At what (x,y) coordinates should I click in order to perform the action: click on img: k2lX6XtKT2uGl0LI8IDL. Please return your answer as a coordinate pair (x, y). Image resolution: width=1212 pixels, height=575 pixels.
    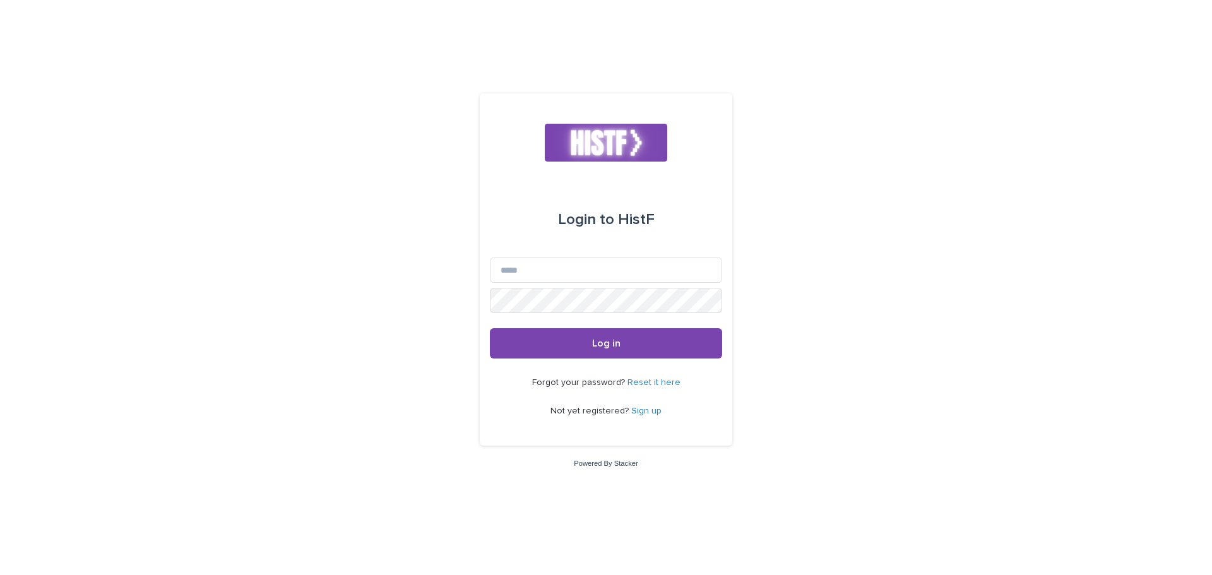
    Looking at the image, I should click on (606, 143).